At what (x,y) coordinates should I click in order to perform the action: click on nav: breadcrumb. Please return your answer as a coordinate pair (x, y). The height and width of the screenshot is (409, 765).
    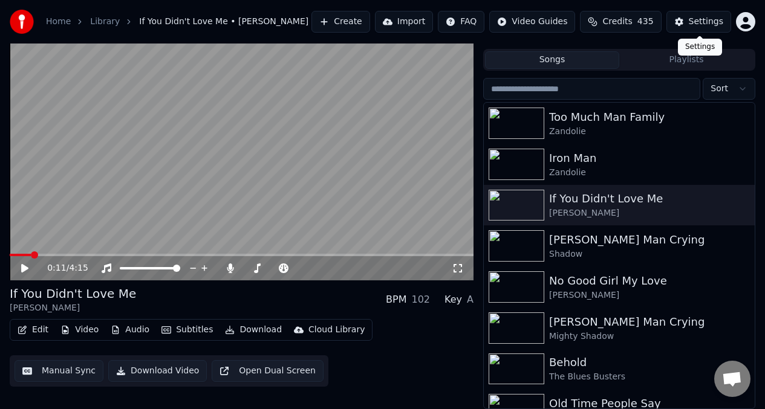
    Looking at the image, I should click on (177, 22).